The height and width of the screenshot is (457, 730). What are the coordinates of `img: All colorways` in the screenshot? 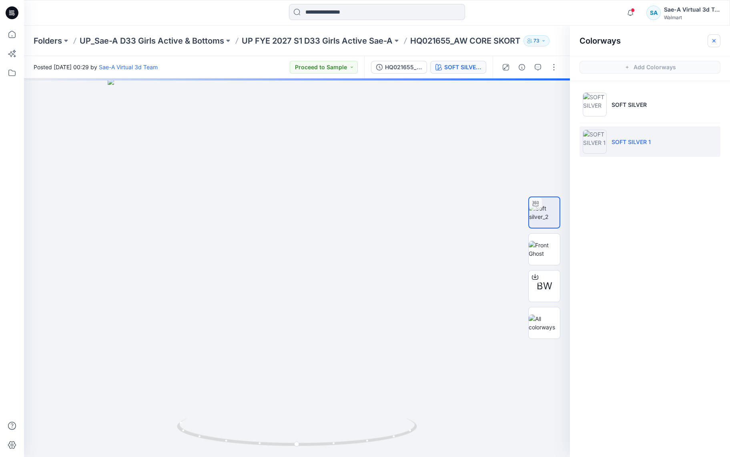 It's located at (544, 323).